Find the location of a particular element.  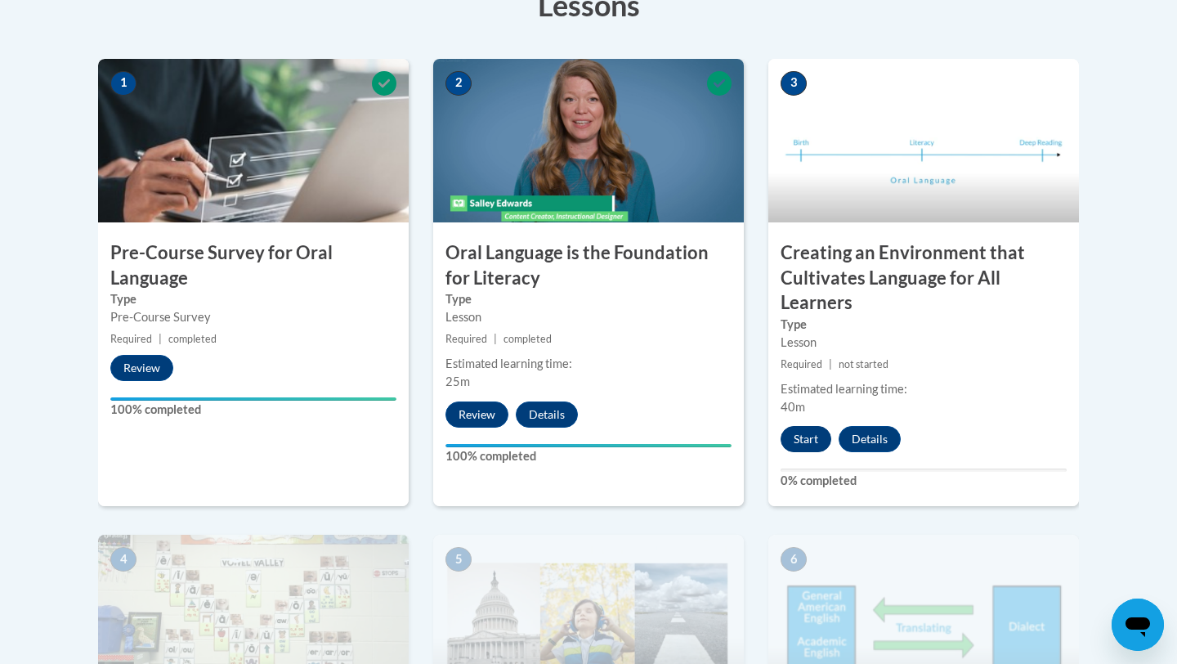

span: 6 is located at coordinates (793, 559).